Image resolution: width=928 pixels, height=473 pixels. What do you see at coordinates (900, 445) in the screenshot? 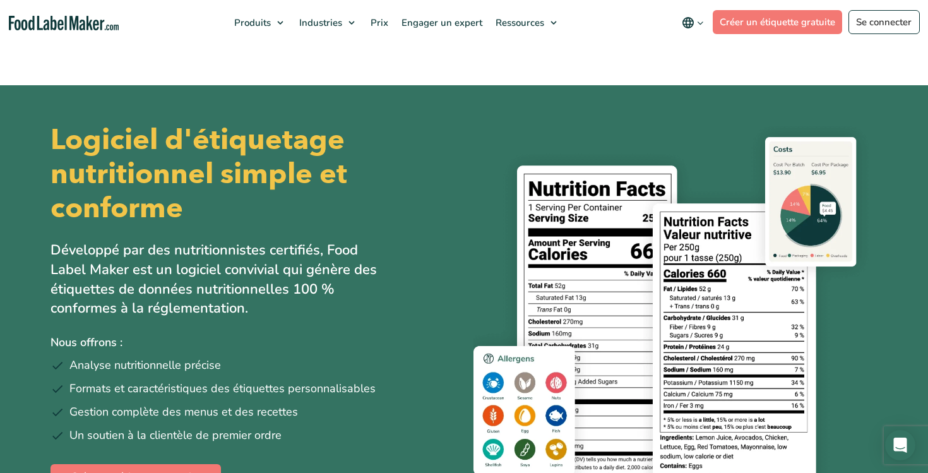
I see `div: Open Intercom Messenger` at bounding box center [900, 445].